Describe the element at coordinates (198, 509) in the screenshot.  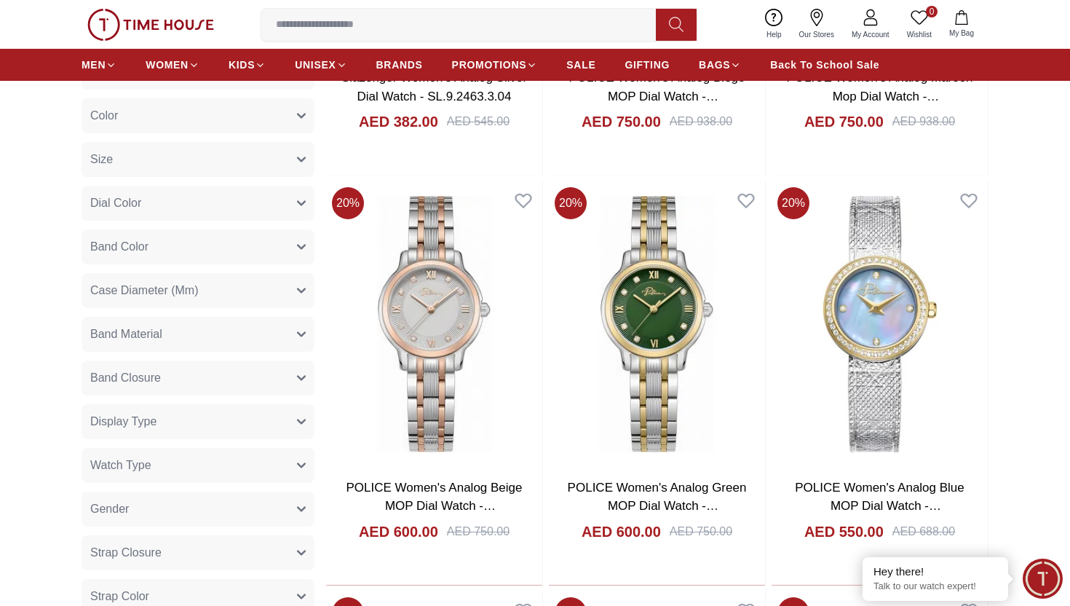
I see `button: Gender` at that location.